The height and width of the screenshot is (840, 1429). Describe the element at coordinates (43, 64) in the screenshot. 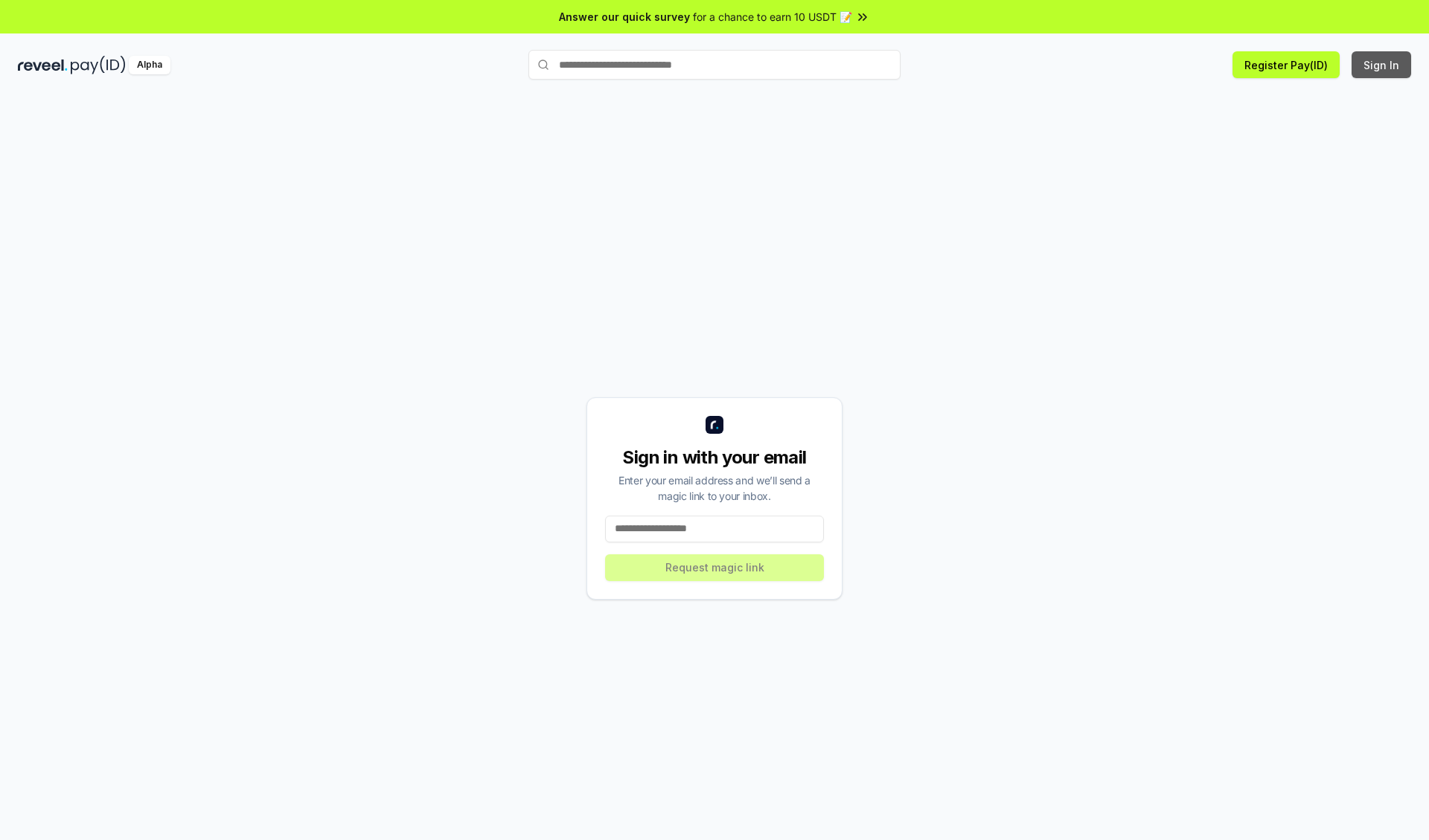

I see `img: reveel_dark` at that location.